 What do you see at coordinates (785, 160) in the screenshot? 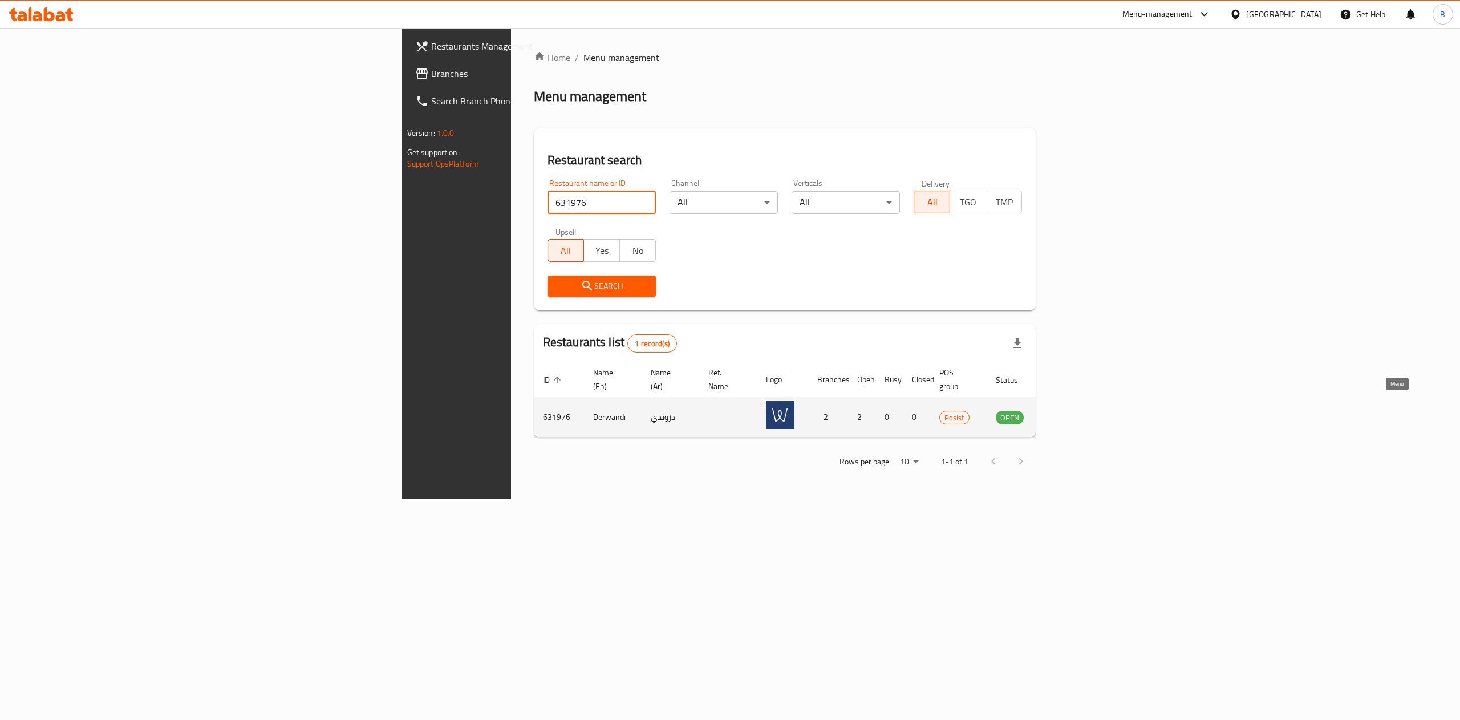
I see `h2: Restaurant search` at bounding box center [785, 160].